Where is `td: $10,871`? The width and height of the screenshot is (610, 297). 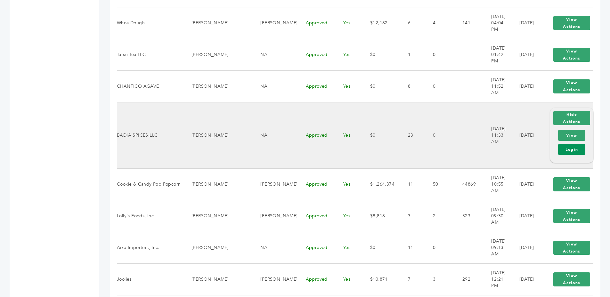 td: $10,871 is located at coordinates (381, 279).